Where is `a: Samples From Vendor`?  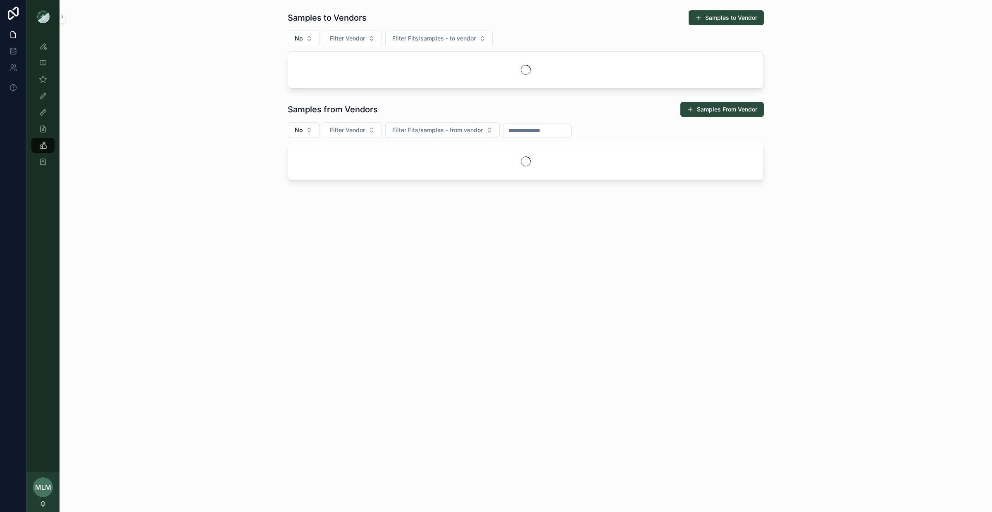
a: Samples From Vendor is located at coordinates (722, 110).